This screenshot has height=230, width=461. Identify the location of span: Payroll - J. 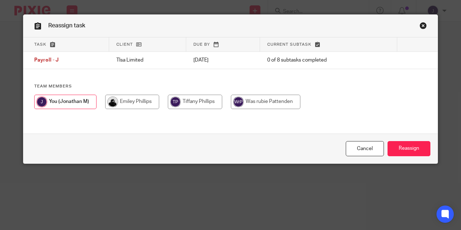
(46, 61).